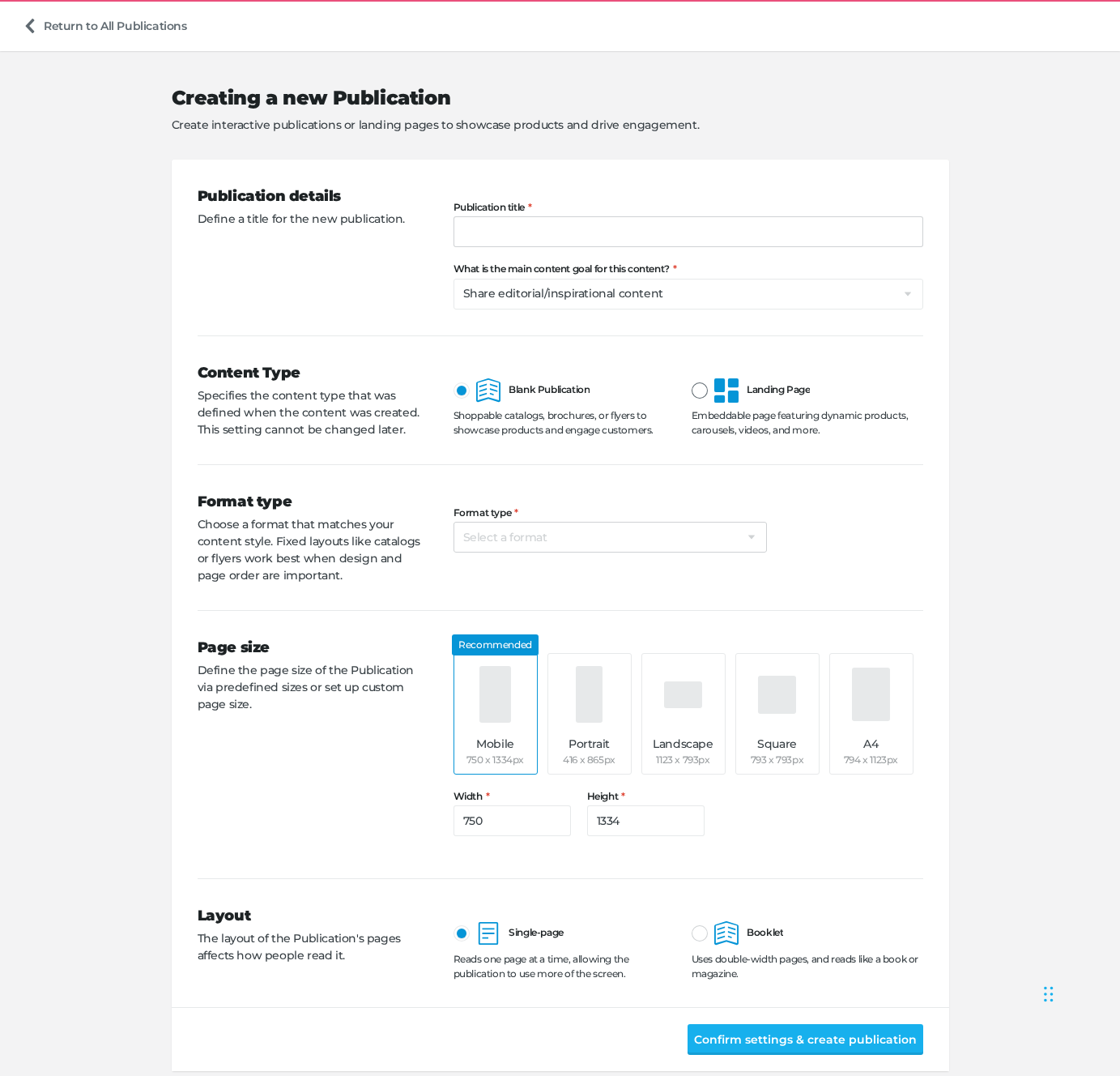 This screenshot has width=1120, height=1076. I want to click on p: Landscape, so click(683, 744).